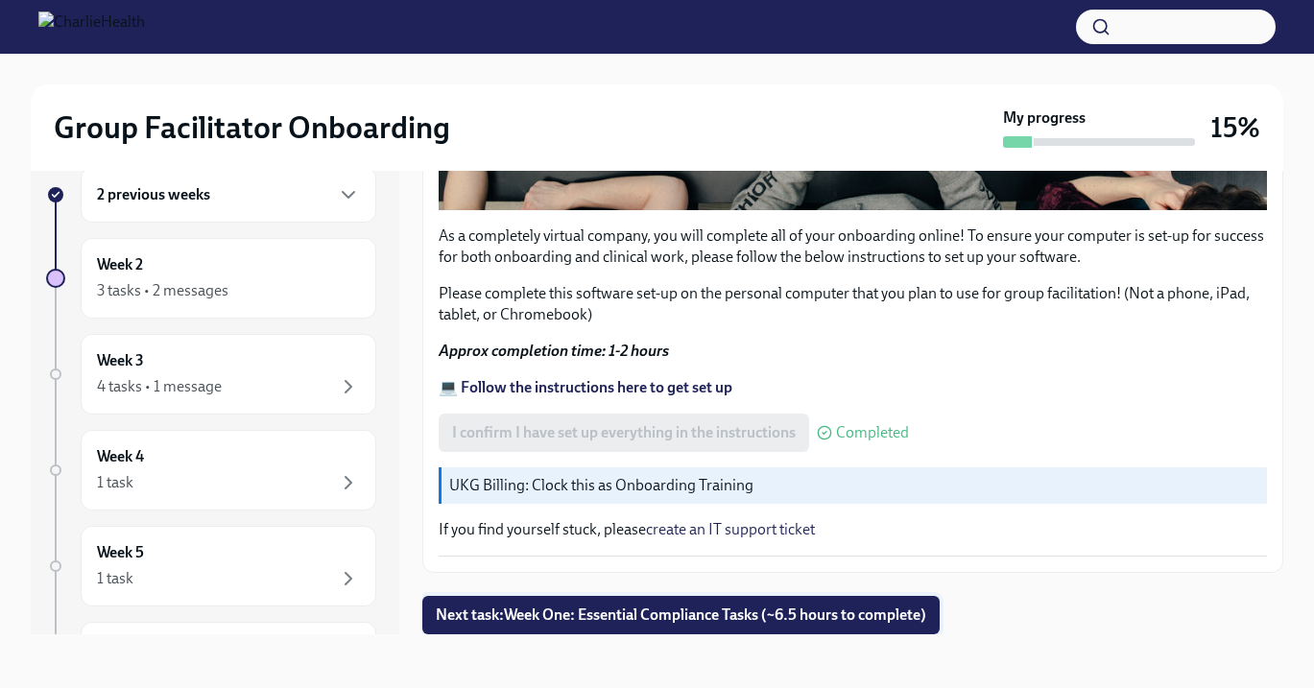 The image size is (1314, 688). Describe the element at coordinates (852, 530) in the screenshot. I see `p: If you find yourself stuck, please` at that location.